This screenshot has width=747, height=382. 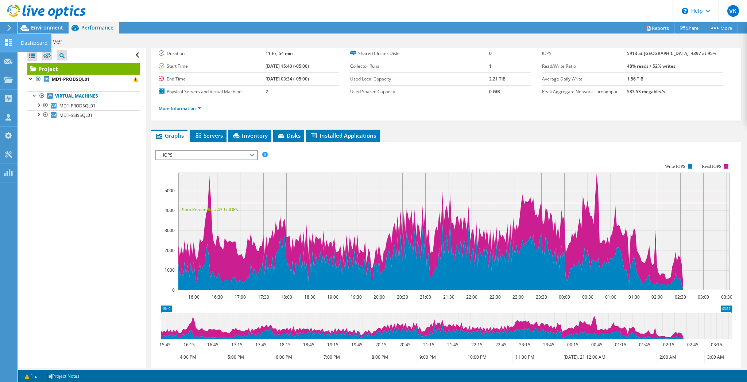 I want to click on label: Physical Servers and Virtual Machines, so click(x=212, y=92).